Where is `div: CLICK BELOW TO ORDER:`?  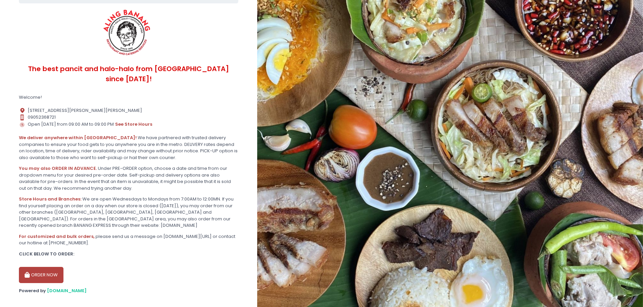
div: CLICK BELOW TO ORDER: is located at coordinates (129, 254).